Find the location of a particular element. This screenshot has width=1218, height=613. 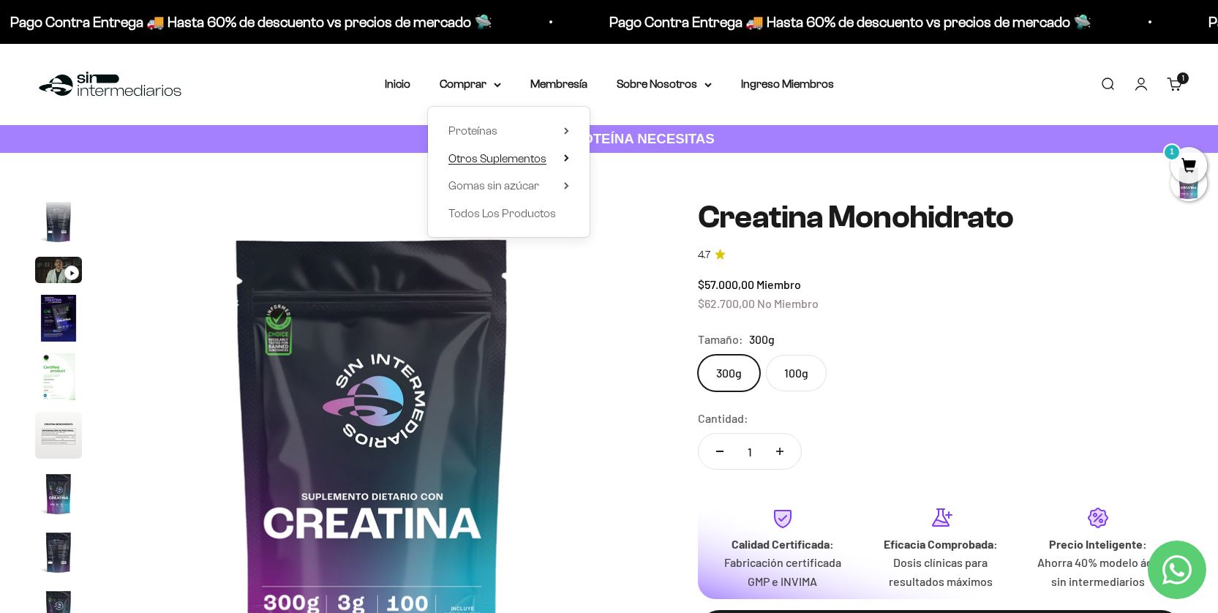

button: Ir al artículo 8 is located at coordinates (59, 554).